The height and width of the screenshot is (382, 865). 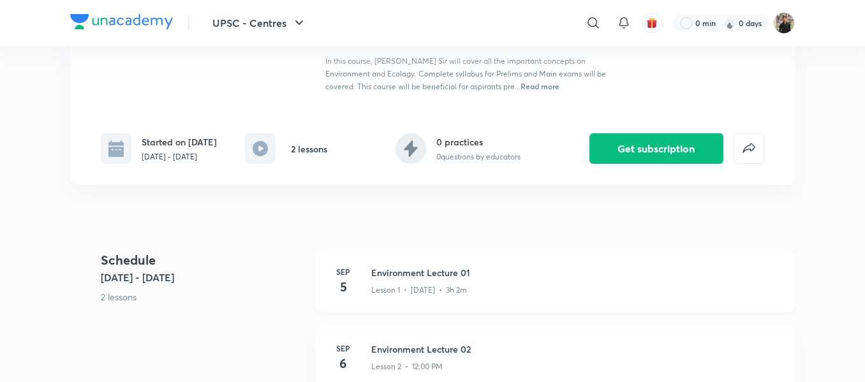 What do you see at coordinates (121, 23) in the screenshot?
I see `a: Company Logo` at bounding box center [121, 23].